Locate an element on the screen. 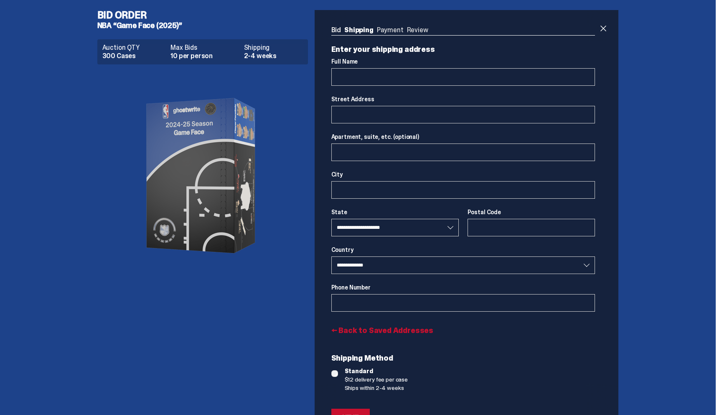  p: Enter your shipping address is located at coordinates (463, 49).